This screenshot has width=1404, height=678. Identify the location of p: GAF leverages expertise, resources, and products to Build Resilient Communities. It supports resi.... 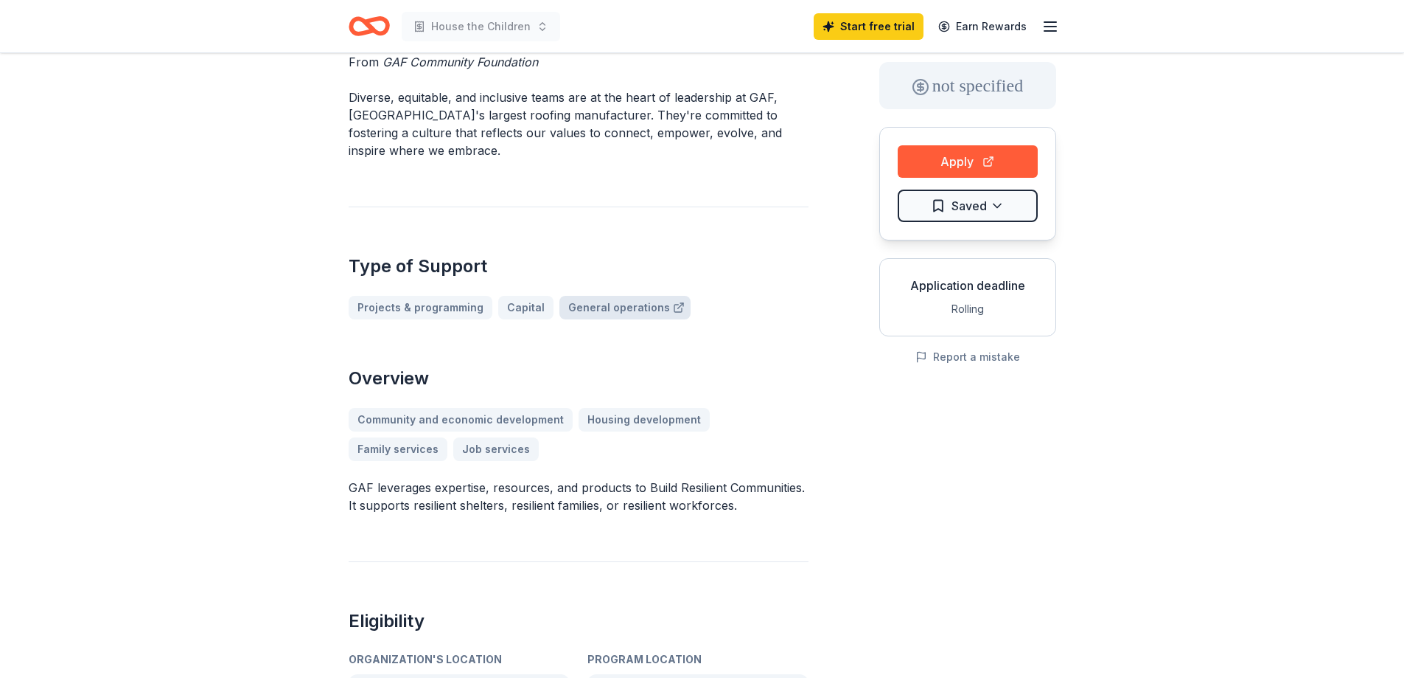
(579, 496).